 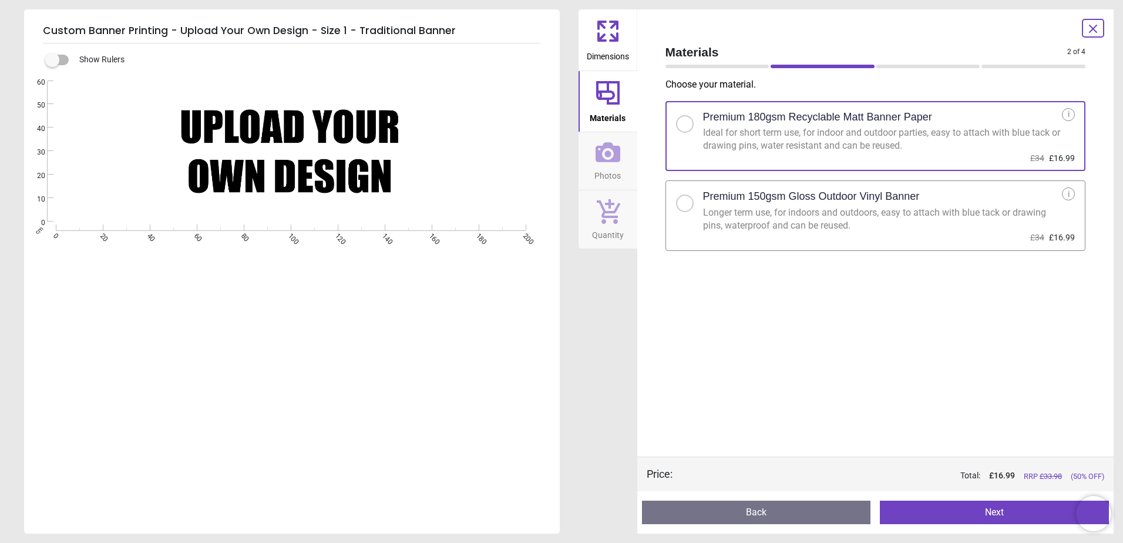 I want to click on span: 160, so click(x=430, y=235).